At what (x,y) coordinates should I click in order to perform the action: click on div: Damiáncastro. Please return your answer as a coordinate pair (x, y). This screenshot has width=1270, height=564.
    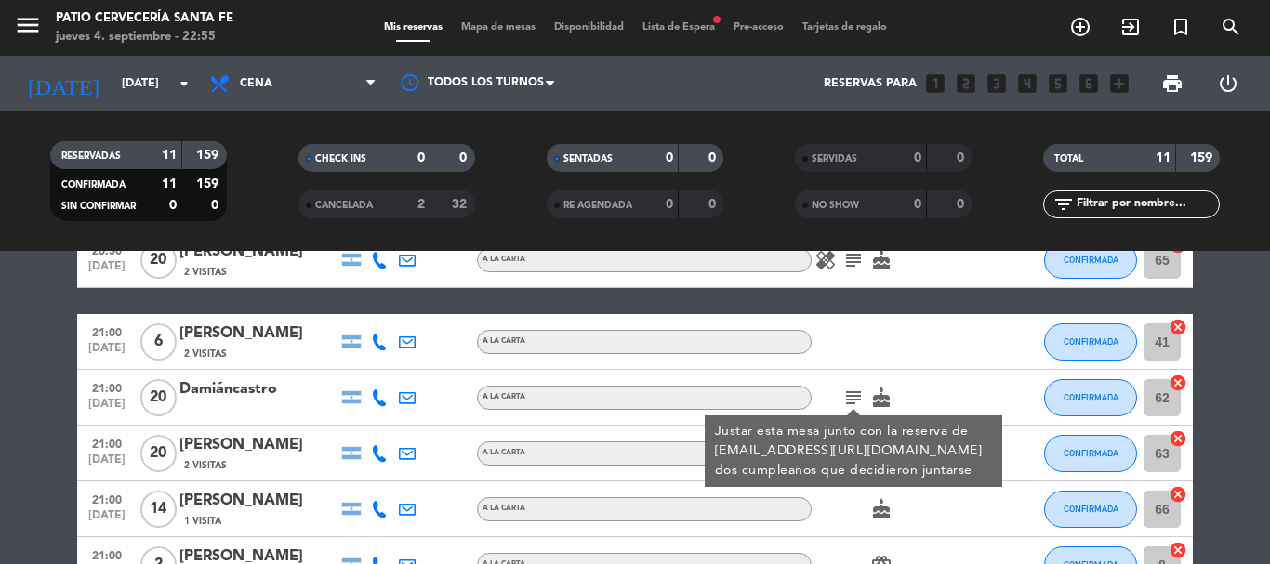
    Looking at the image, I should click on (259, 390).